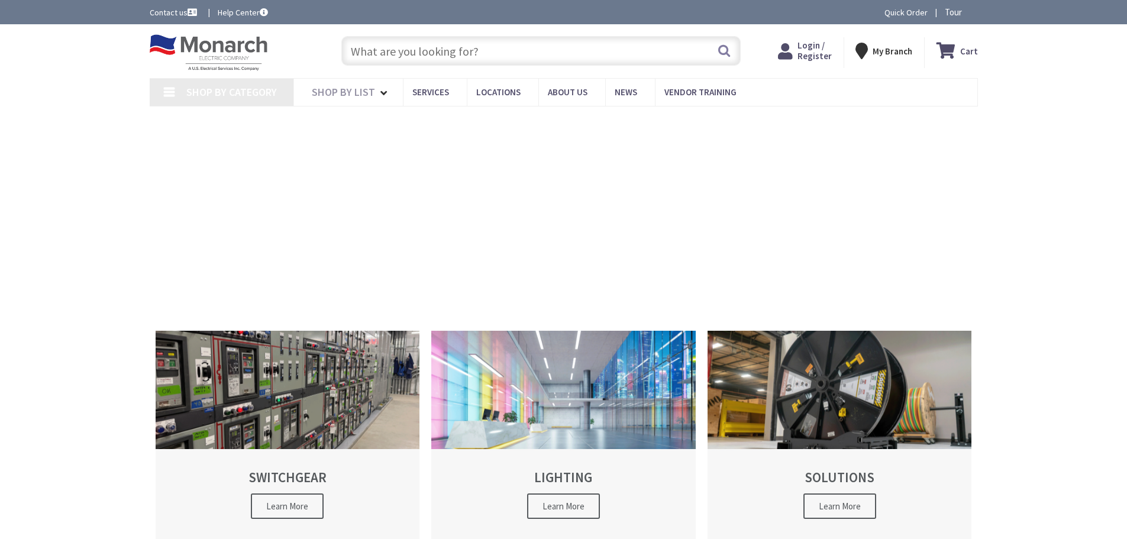 The height and width of the screenshot is (539, 1127). What do you see at coordinates (805, 51) in the screenshot?
I see `a: Login / Register` at bounding box center [805, 51].